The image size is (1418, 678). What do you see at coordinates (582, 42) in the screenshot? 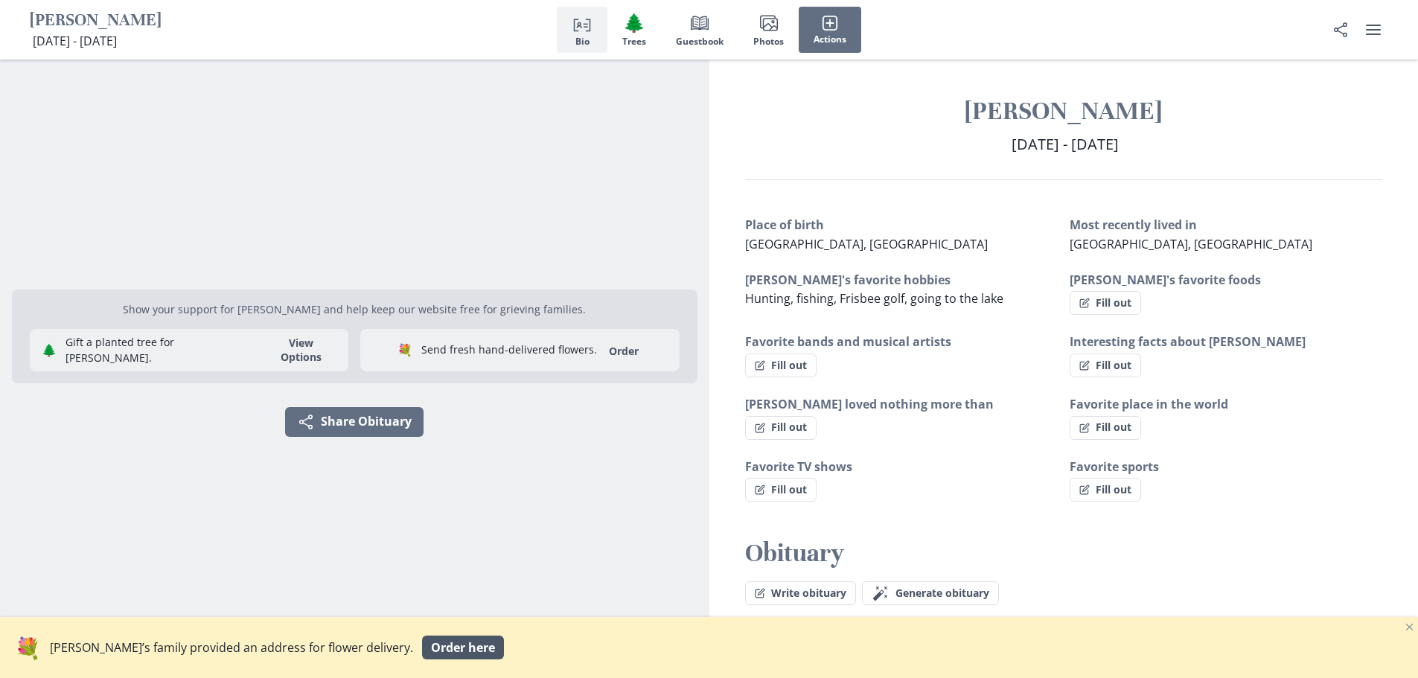
I see `span: Bio` at bounding box center [582, 42].